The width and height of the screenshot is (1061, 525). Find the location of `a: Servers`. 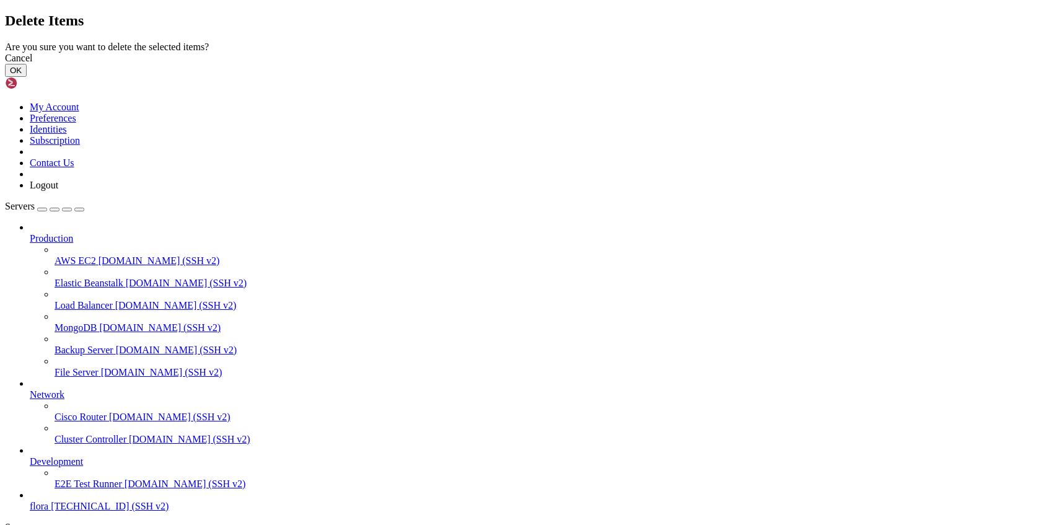

a: Servers is located at coordinates (45, 206).